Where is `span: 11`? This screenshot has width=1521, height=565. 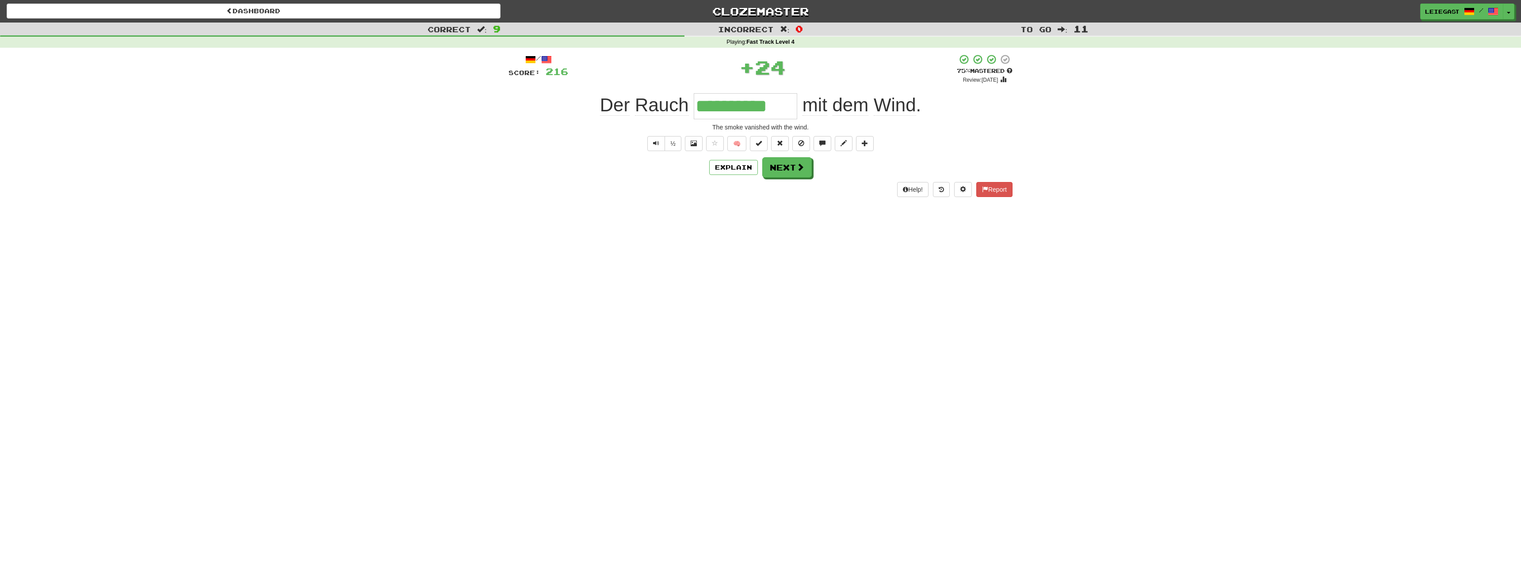 span: 11 is located at coordinates (1081, 29).